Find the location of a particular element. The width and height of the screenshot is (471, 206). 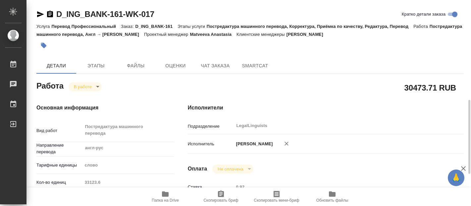

span: Чат заказа is located at coordinates (215, 66).